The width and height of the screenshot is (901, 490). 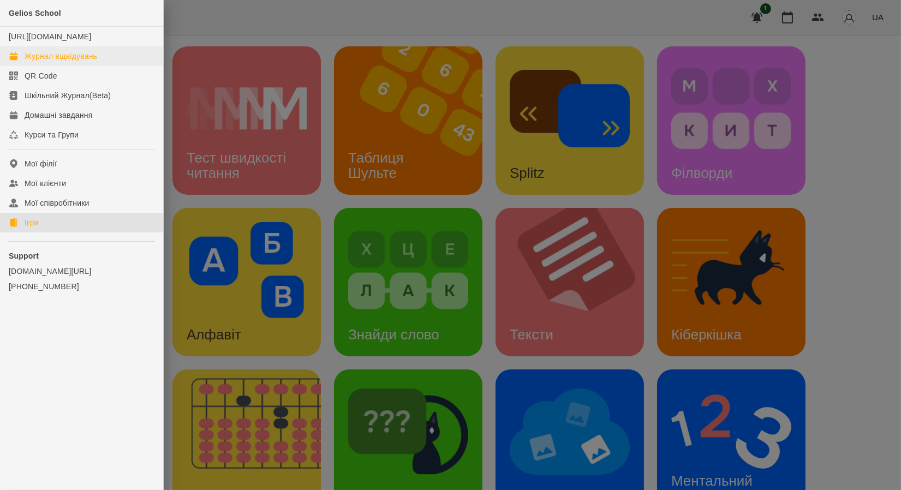 I want to click on div: QR Code, so click(x=41, y=76).